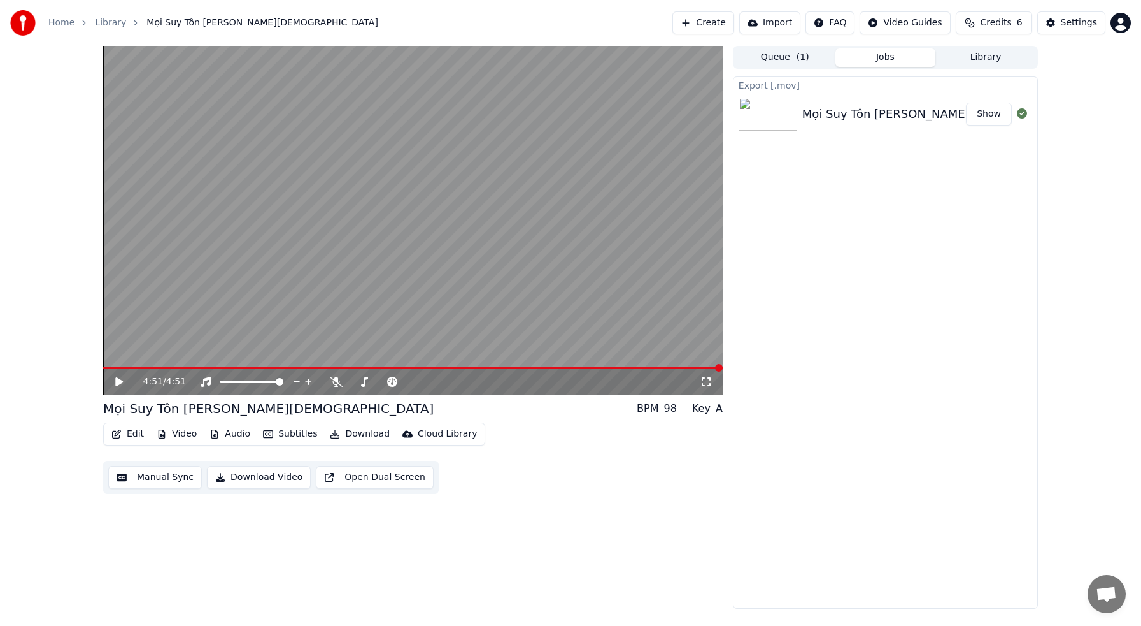  I want to click on button: Settings, so click(1071, 23).